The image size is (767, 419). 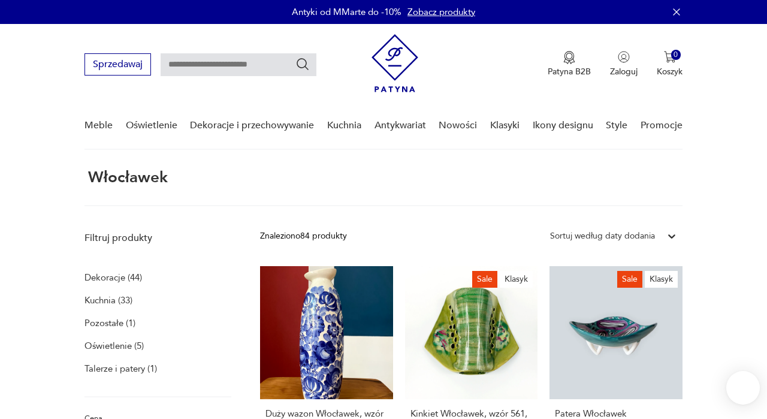 I want to click on a: Antykwariat, so click(x=400, y=125).